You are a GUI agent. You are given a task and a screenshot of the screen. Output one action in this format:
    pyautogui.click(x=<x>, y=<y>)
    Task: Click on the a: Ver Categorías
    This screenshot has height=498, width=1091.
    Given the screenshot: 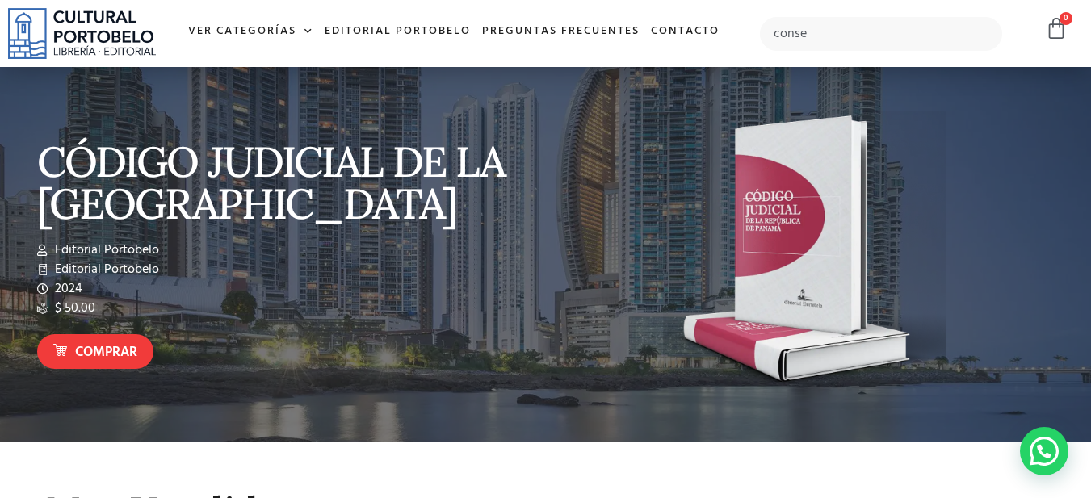 What is the action you would take?
    pyautogui.click(x=250, y=31)
    